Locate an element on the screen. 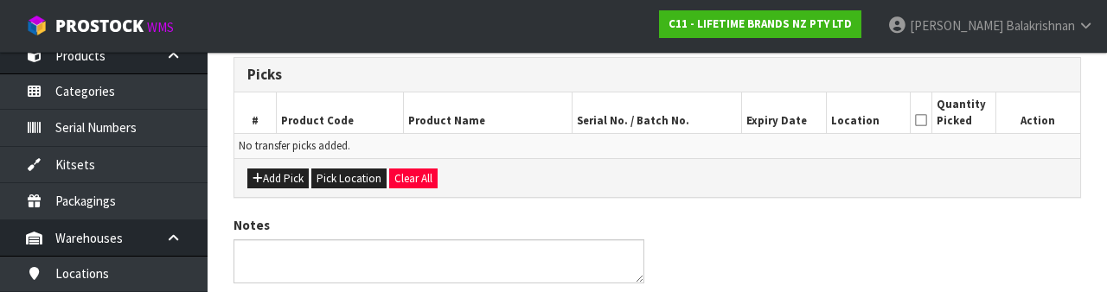  button: Clear All is located at coordinates (413, 179).